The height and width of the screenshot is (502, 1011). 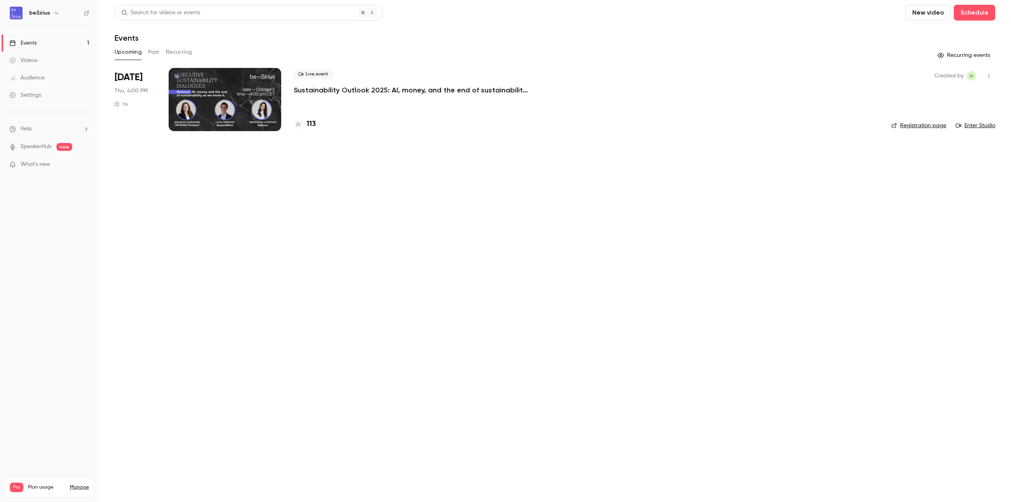 I want to click on img: beSirius, so click(x=16, y=13).